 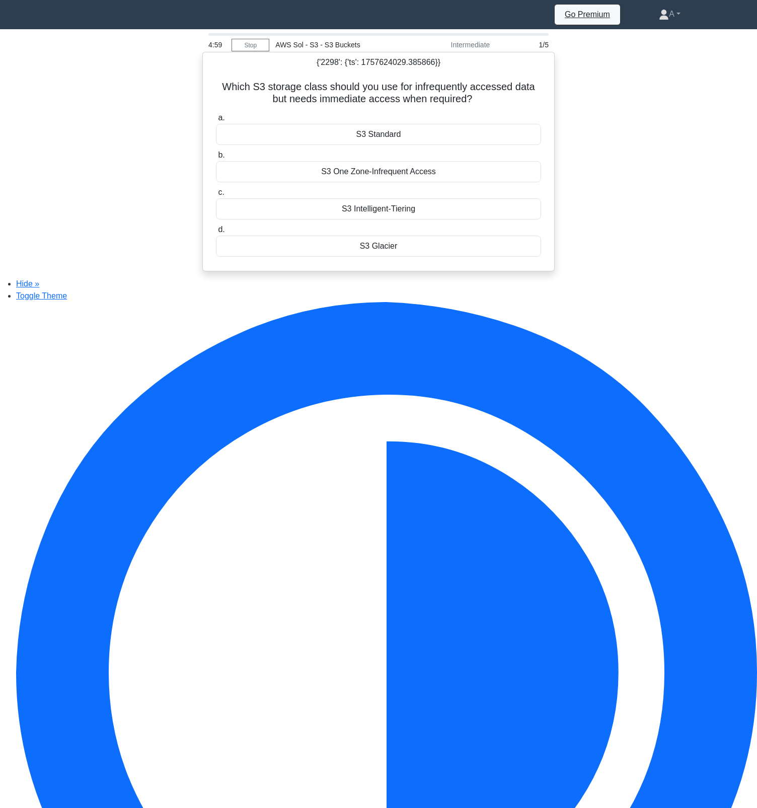 I want to click on div: S3 One Zone-Infrequent Access, so click(x=378, y=172).